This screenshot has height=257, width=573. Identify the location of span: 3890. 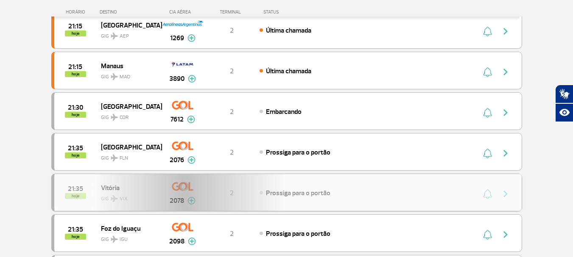
(177, 79).